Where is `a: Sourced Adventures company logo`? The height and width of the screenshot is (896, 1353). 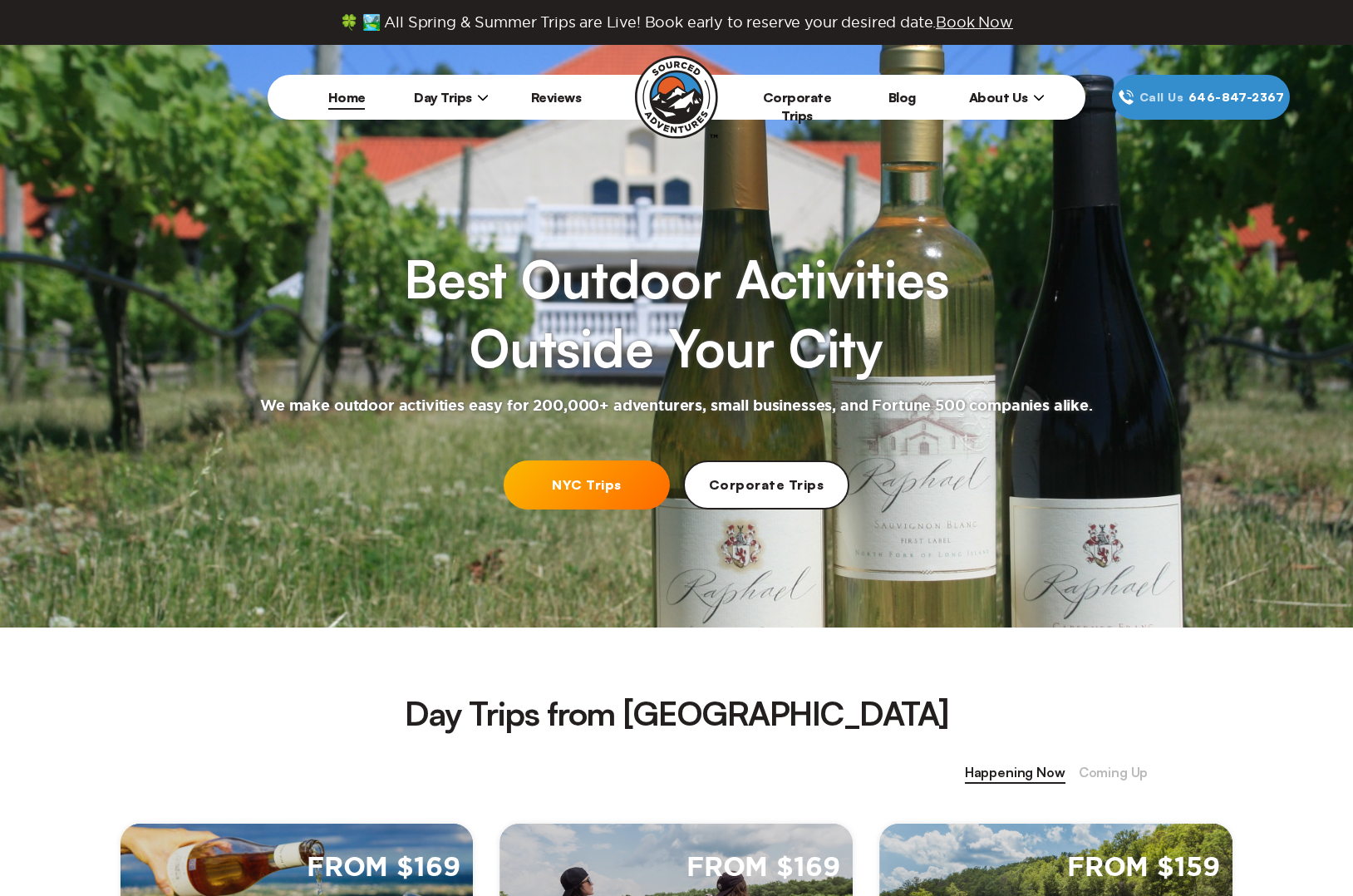
a: Sourced Adventures company logo is located at coordinates (676, 97).